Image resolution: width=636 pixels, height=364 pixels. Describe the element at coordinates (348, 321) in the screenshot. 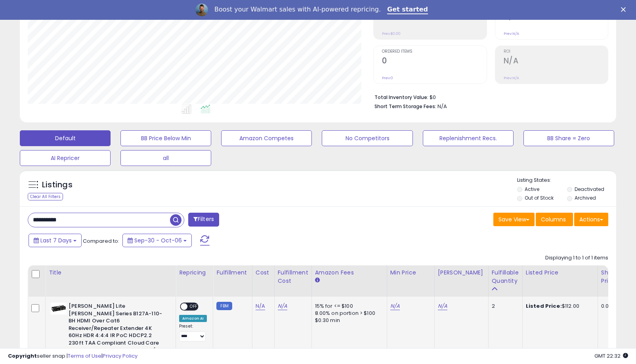

I see `div: $0.30 min` at that location.